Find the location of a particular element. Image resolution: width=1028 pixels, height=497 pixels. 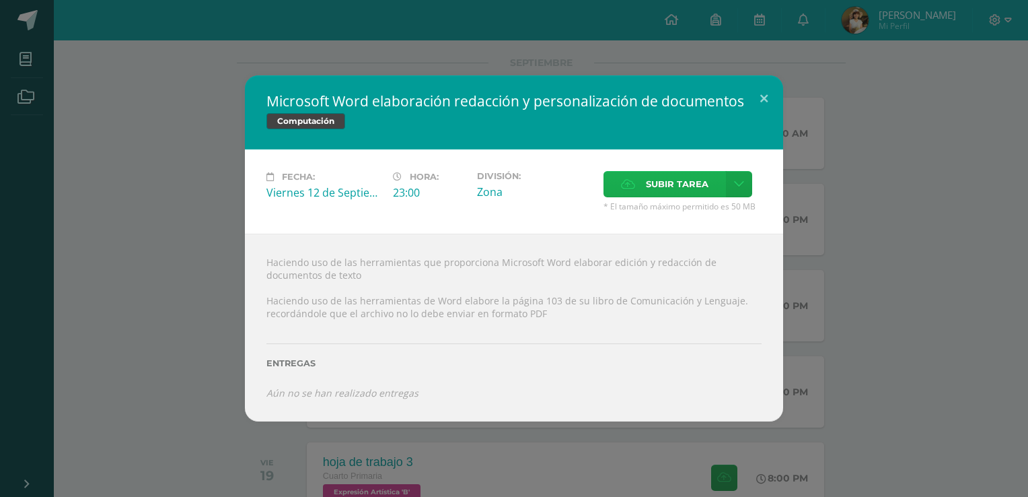

div: Haciendo uso de las herramientas que proporciona Microsoft Word elaborar edición y redacción de d... is located at coordinates (514, 327).